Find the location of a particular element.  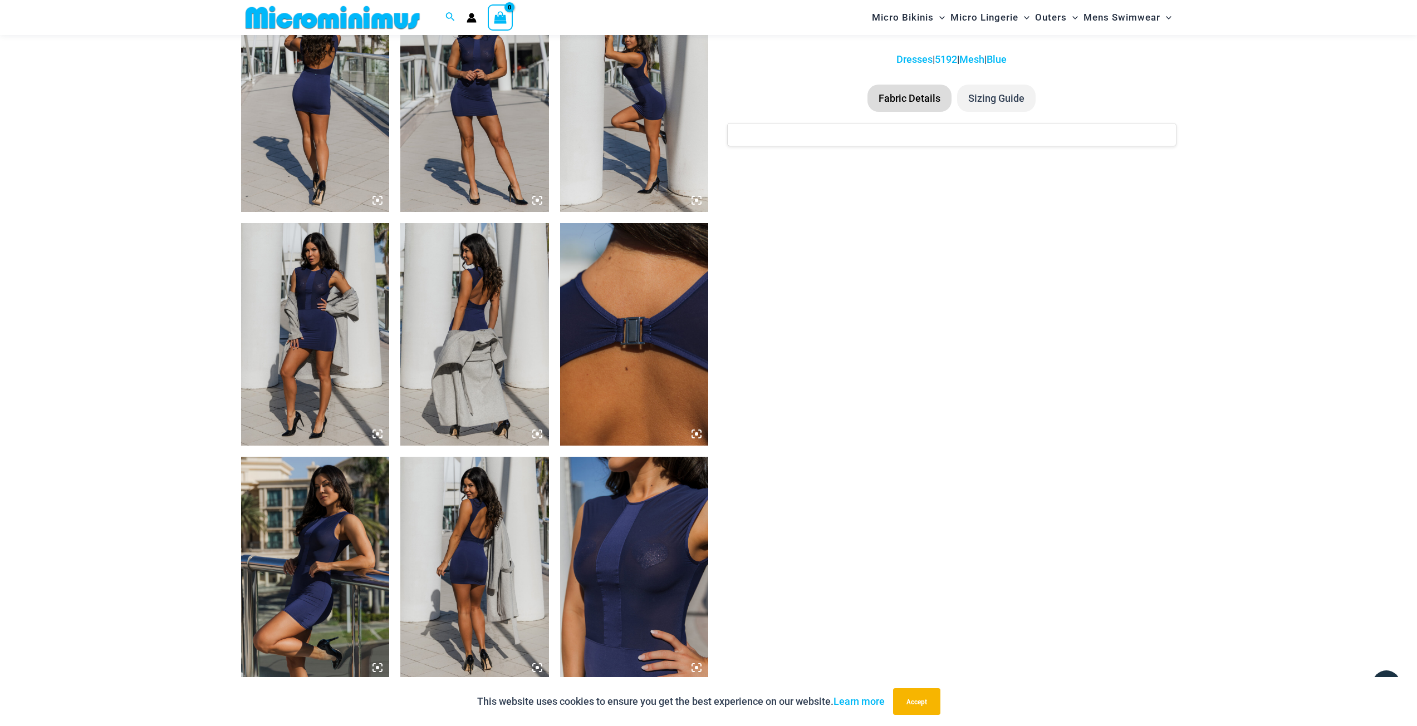

a: View Shopping Cart, empty is located at coordinates (500, 17).